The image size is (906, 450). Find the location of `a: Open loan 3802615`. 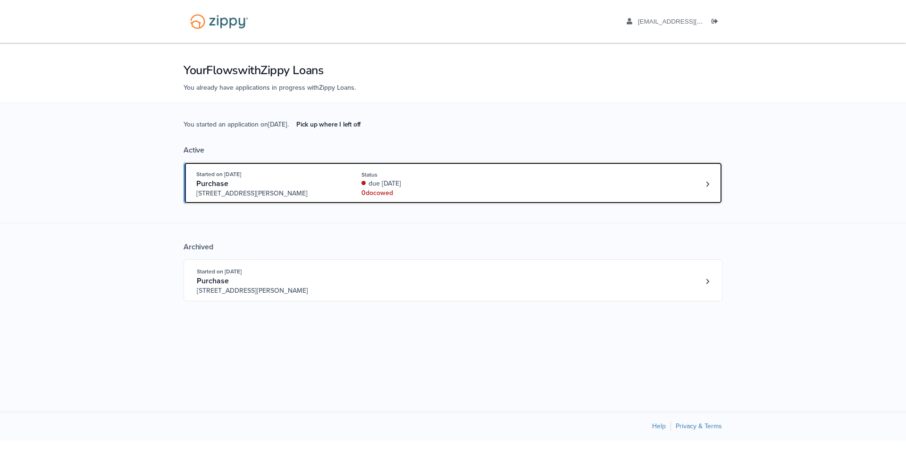

a: Open loan 3802615 is located at coordinates (453, 280).